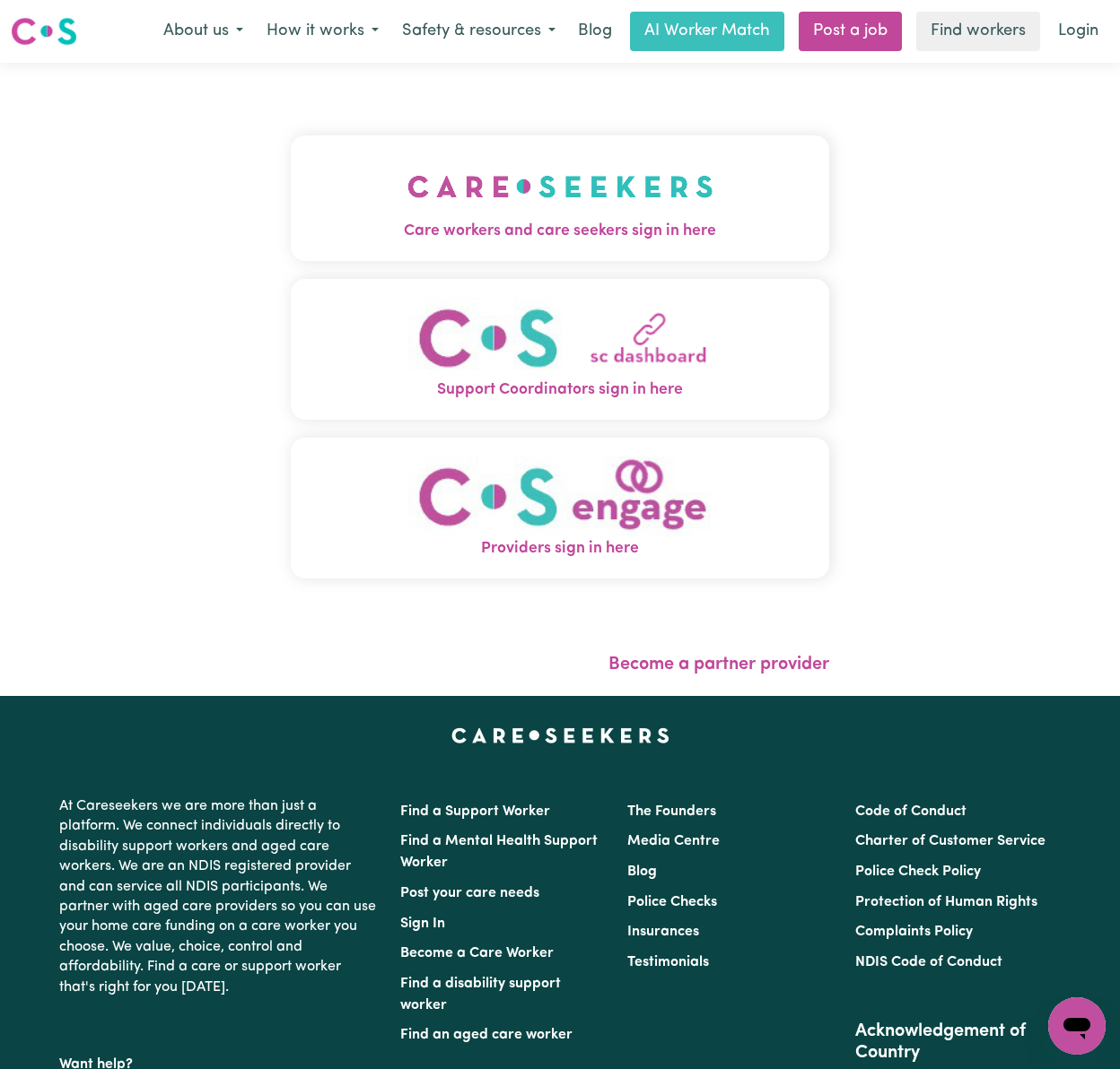  Describe the element at coordinates (707, 31) in the screenshot. I see `a: AI Worker Match` at that location.